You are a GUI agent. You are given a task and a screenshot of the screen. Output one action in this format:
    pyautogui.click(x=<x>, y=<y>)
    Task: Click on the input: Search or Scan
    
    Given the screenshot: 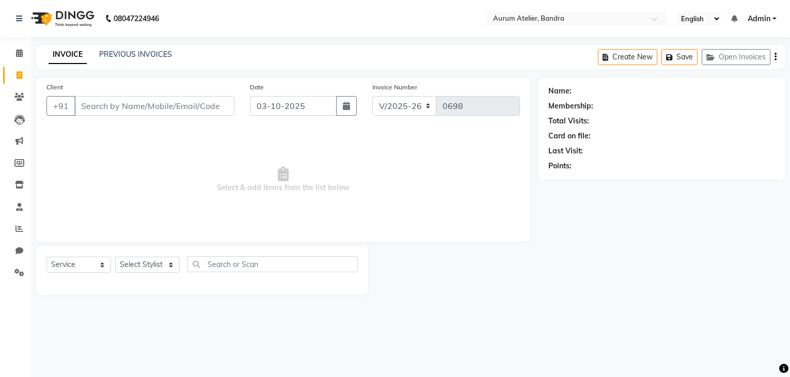 What is the action you would take?
    pyautogui.click(x=272, y=264)
    